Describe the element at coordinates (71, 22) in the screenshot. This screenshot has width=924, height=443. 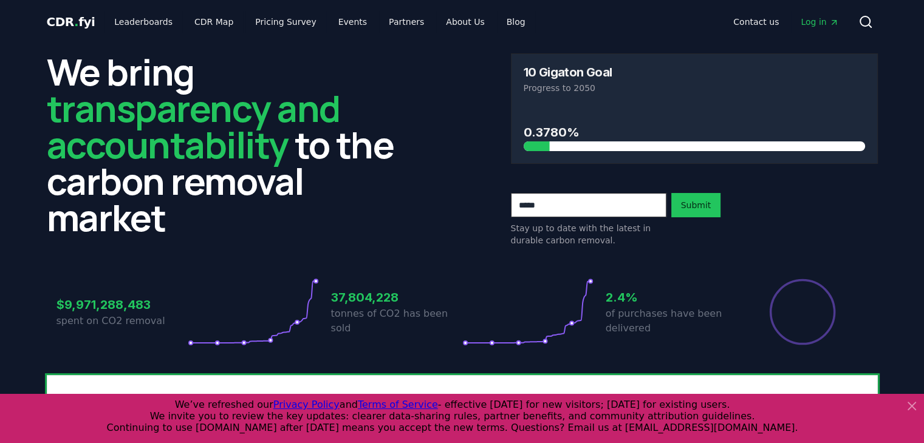
I see `a: CDR.fyi` at that location.